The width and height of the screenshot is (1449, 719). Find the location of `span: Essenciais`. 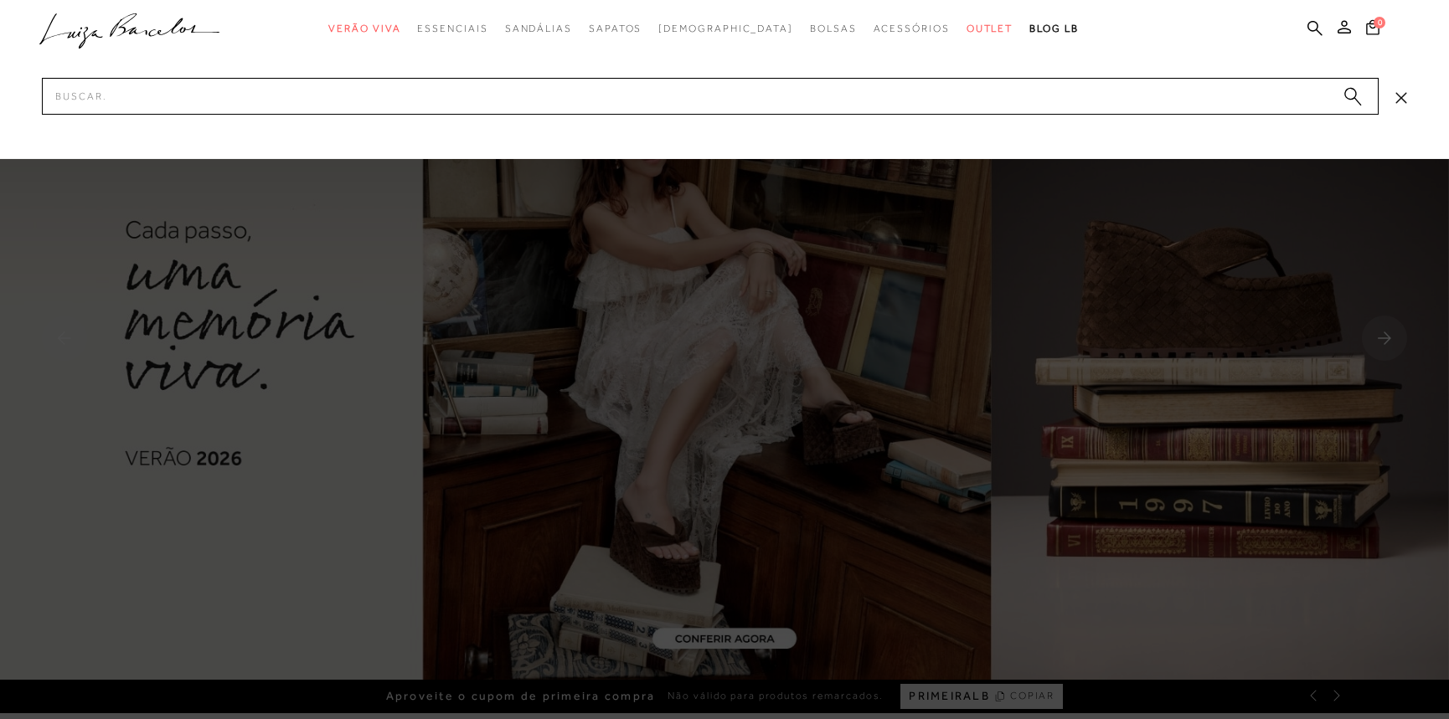

span: Essenciais is located at coordinates (452, 28).